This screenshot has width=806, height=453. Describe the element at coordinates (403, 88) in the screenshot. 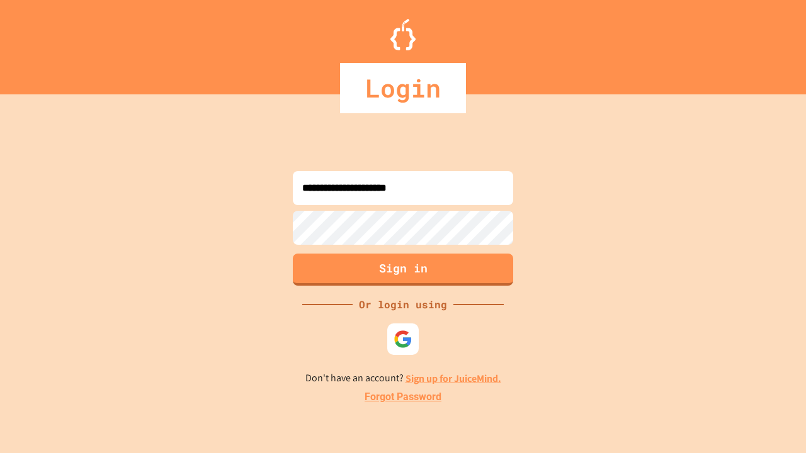

I see `div: Login` at that location.